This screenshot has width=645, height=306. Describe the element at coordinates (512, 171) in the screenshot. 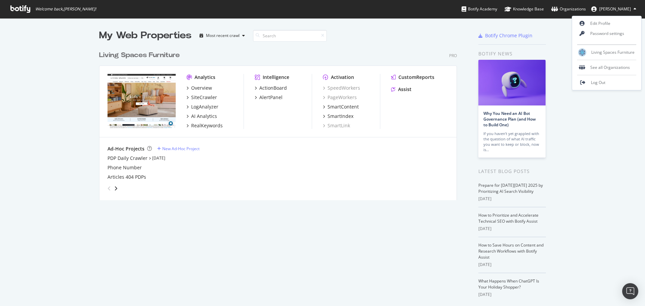

I see `div: Latest Blog Posts` at that location.